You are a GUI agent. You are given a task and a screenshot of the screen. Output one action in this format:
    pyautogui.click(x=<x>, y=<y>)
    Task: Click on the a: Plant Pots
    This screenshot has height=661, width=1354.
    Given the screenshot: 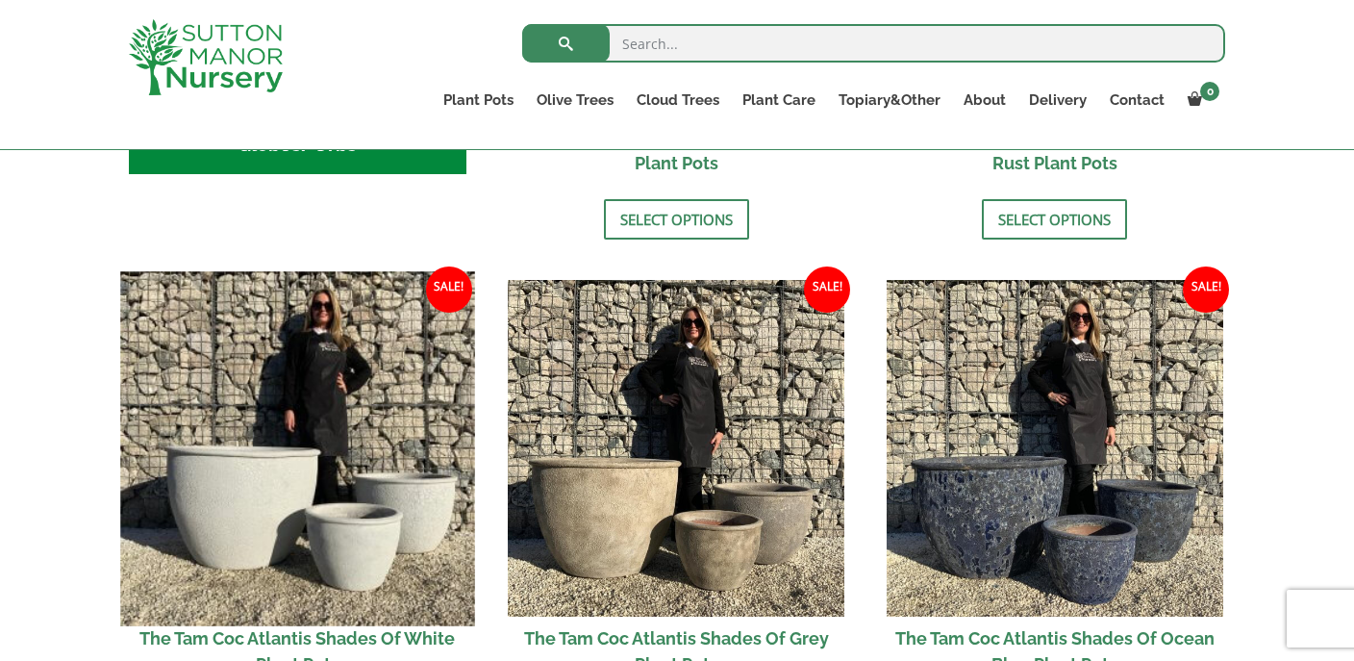 What is the action you would take?
    pyautogui.click(x=478, y=100)
    